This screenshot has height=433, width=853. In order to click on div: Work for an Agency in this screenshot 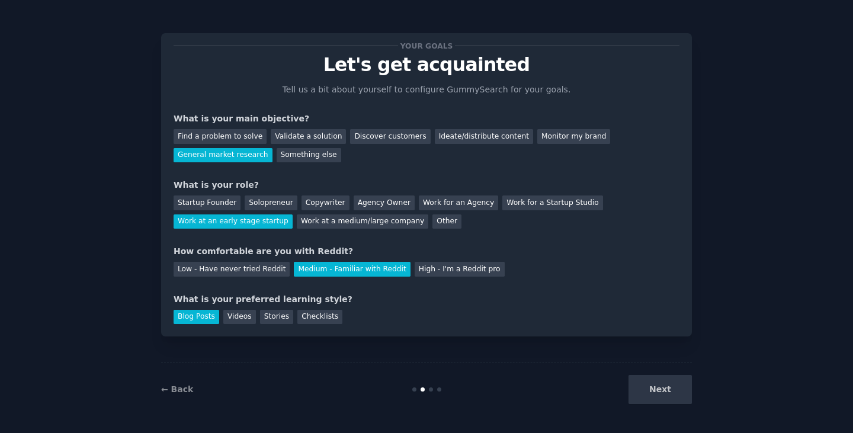, I will do `click(458, 203)`.